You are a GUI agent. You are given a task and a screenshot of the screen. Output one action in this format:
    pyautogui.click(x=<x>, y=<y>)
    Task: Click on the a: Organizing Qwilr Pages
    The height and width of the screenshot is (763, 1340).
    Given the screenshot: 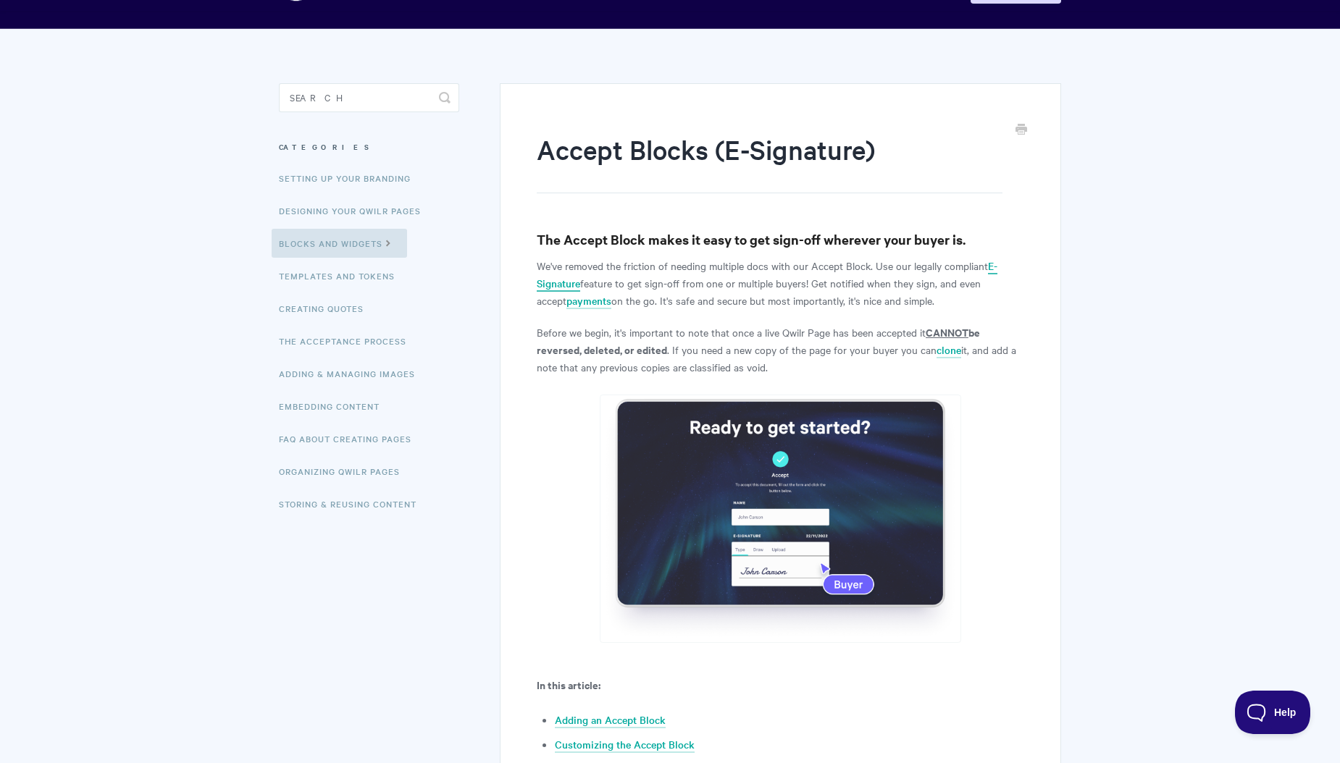 What is the action you would take?
    pyautogui.click(x=345, y=471)
    